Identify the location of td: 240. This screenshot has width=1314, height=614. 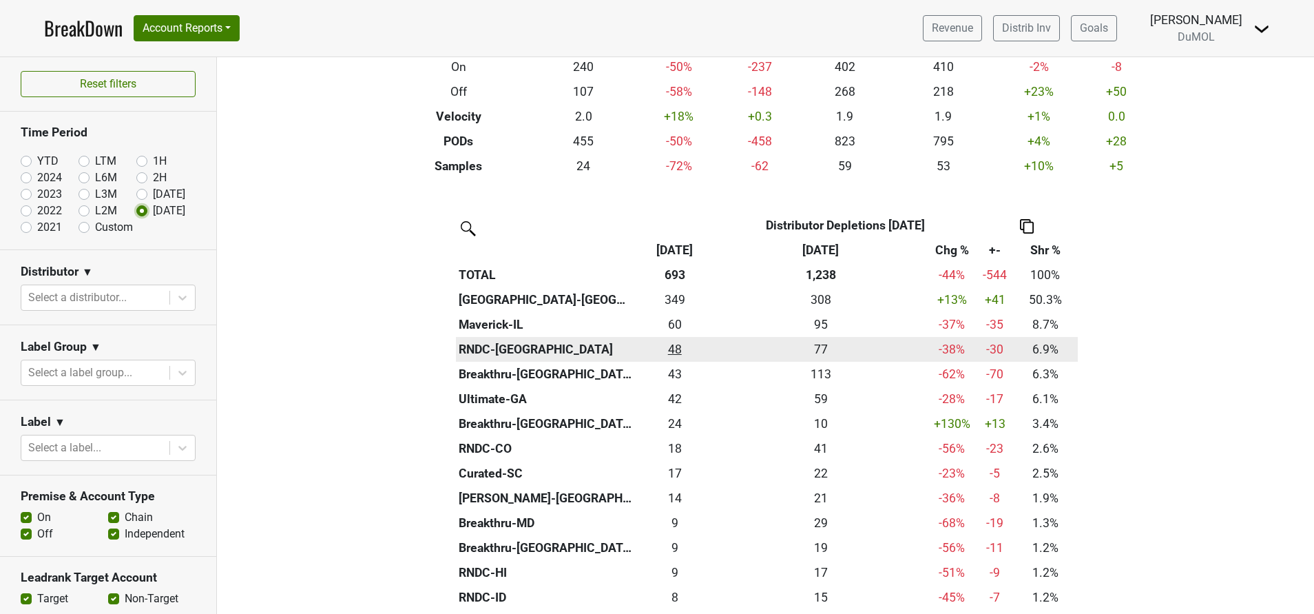
(583, 67).